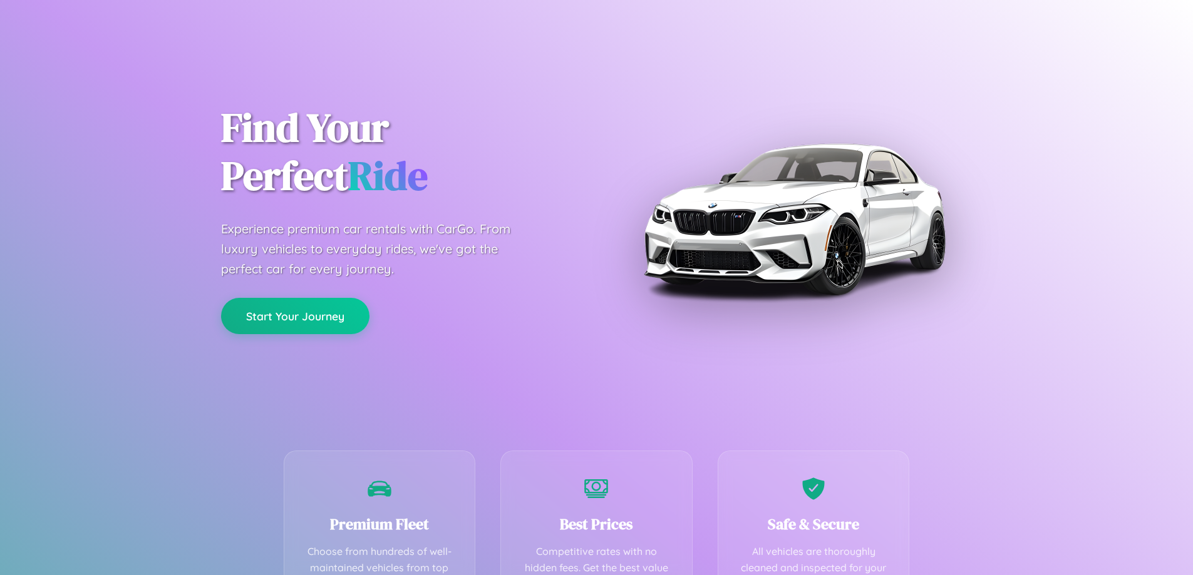 The height and width of the screenshot is (575, 1193). Describe the element at coordinates (596, 524) in the screenshot. I see `h3: Best Prices` at that location.